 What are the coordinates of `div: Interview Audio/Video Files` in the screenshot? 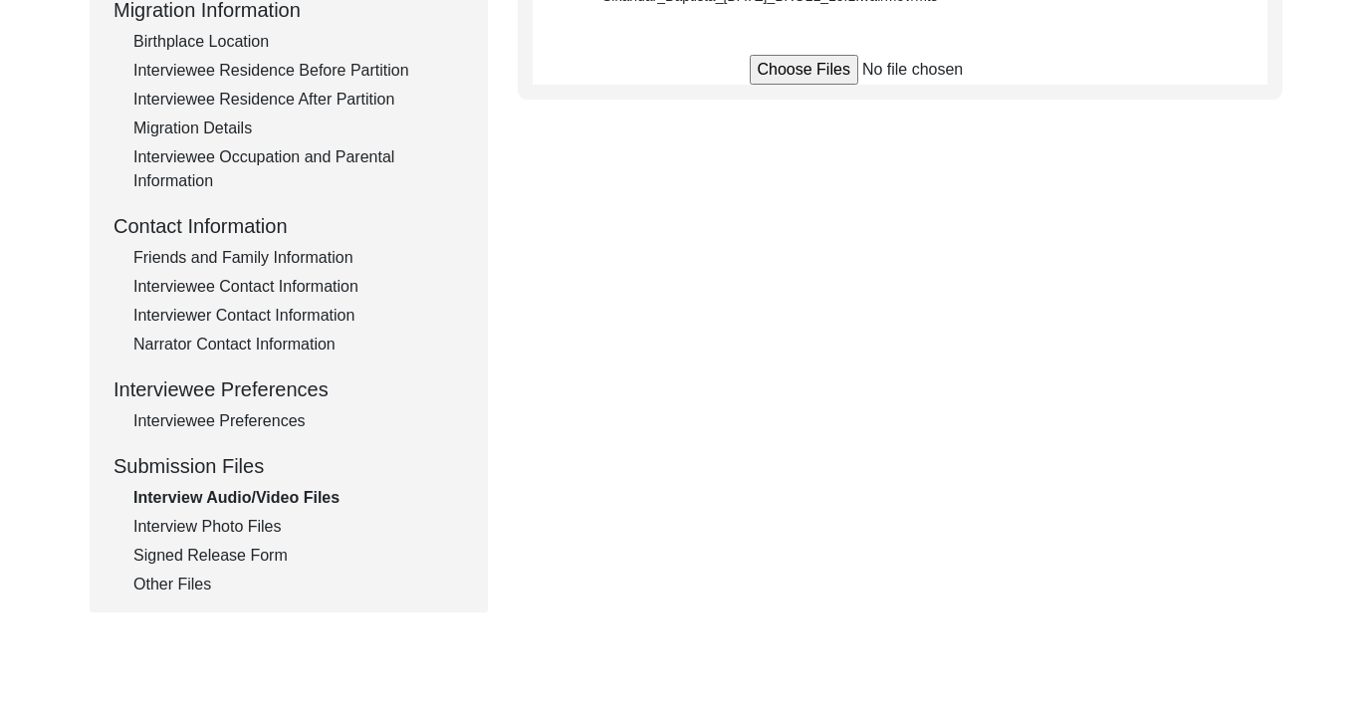 It's located at (299, 498).